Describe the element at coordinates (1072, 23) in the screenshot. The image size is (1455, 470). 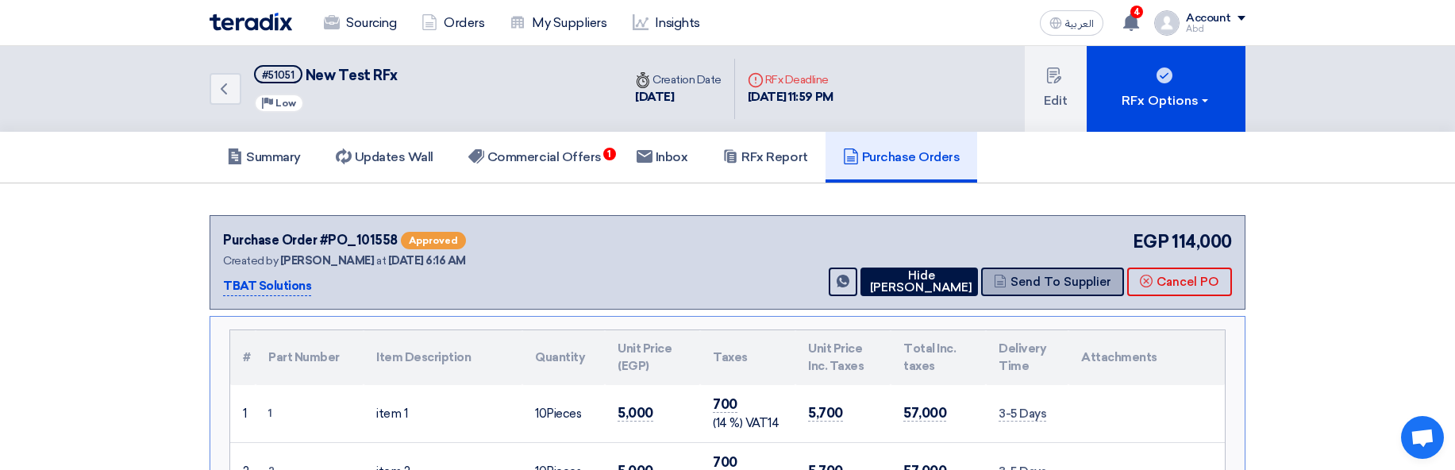
I see `button: العربية` at that location.